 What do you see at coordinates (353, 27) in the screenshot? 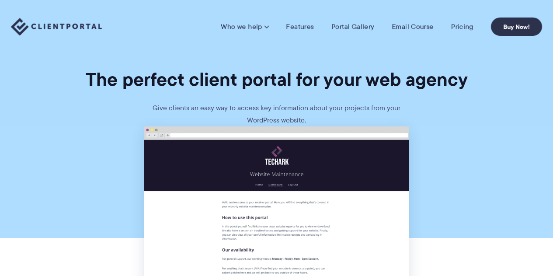
I see `a: Portal Gallery` at bounding box center [353, 27].